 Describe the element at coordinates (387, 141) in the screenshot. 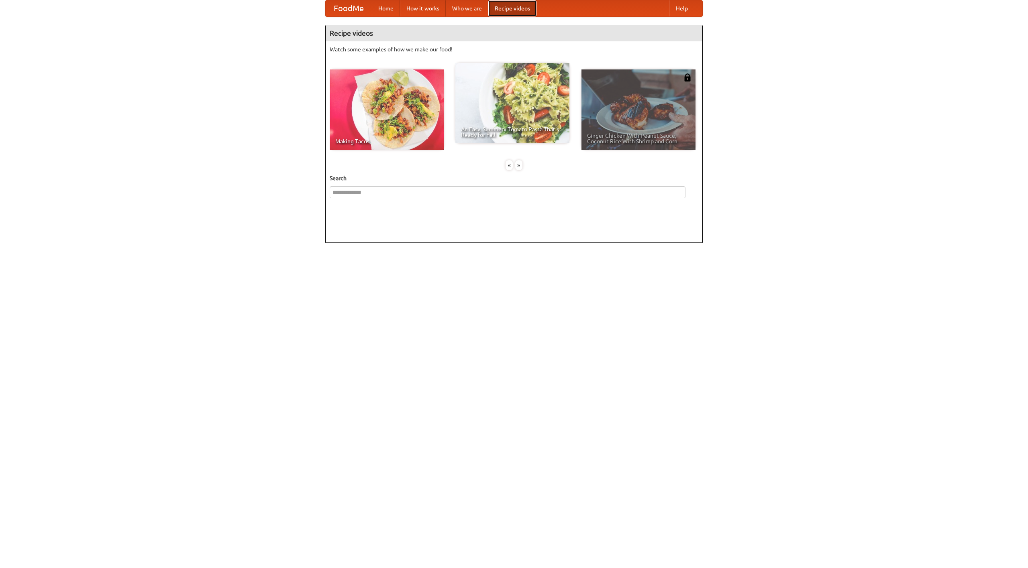

I see `span: Making Tacos` at that location.